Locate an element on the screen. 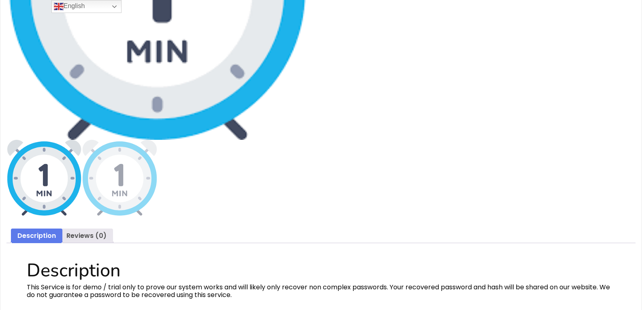  h2: Description is located at coordinates (321, 271).